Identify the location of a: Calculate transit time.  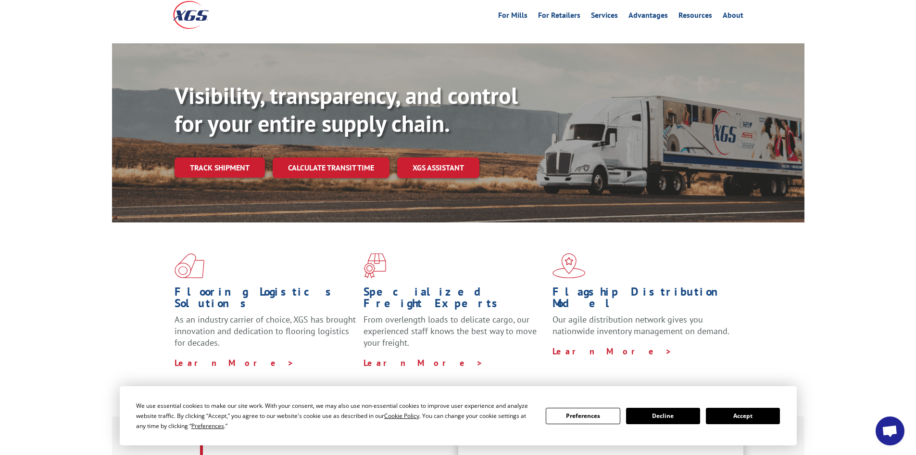
(331, 167).